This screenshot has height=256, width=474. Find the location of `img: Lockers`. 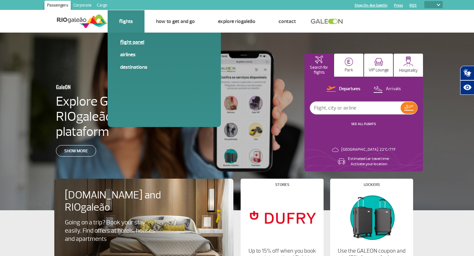

img: Lockers is located at coordinates (372, 217).